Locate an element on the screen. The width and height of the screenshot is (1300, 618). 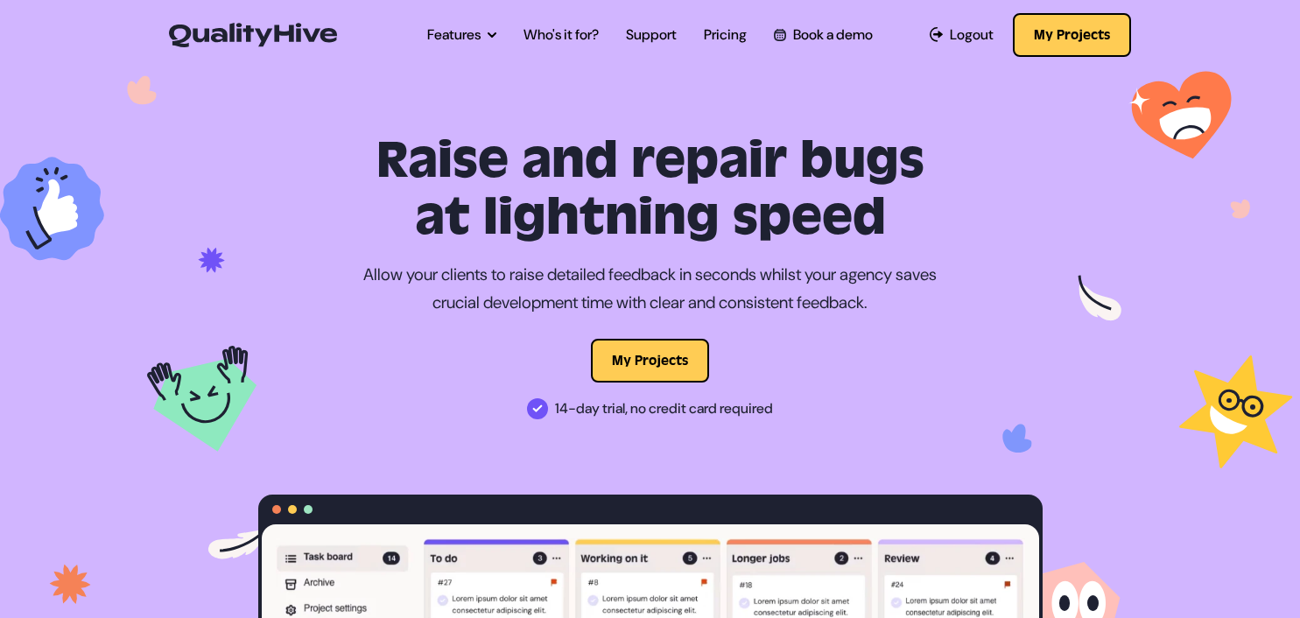
a: Who's it for? is located at coordinates (561, 35).